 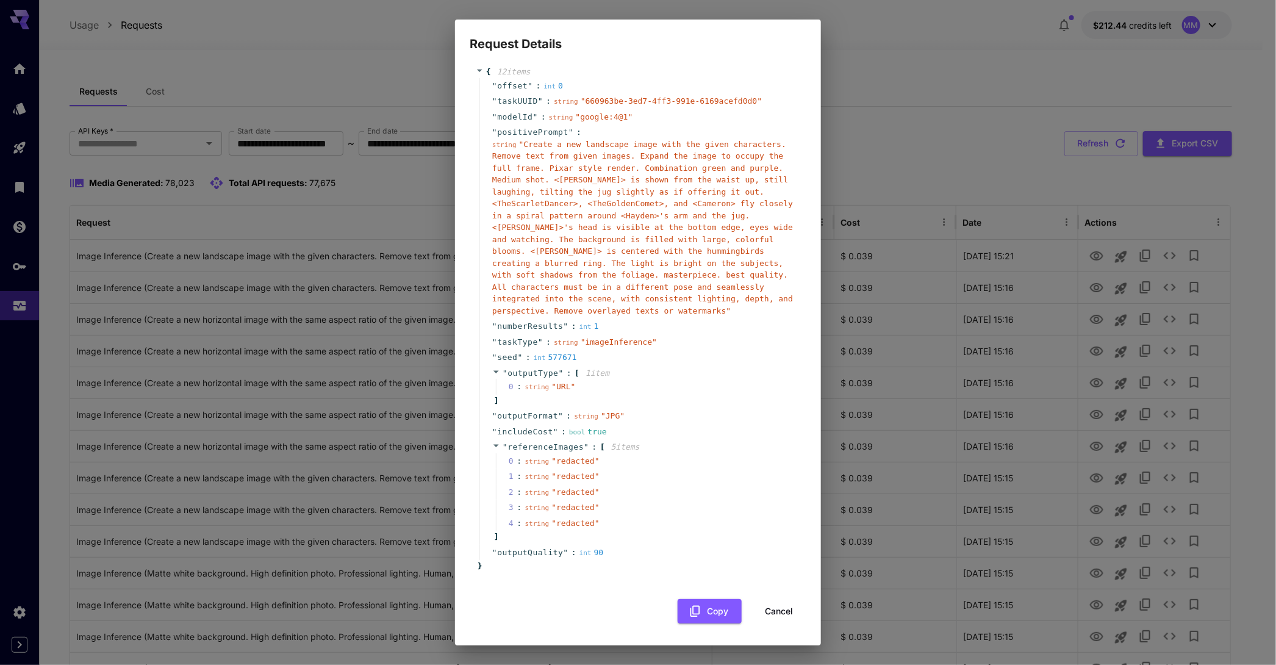 What do you see at coordinates (597, 373) in the screenshot?
I see `span: 1 item` at bounding box center [597, 373].